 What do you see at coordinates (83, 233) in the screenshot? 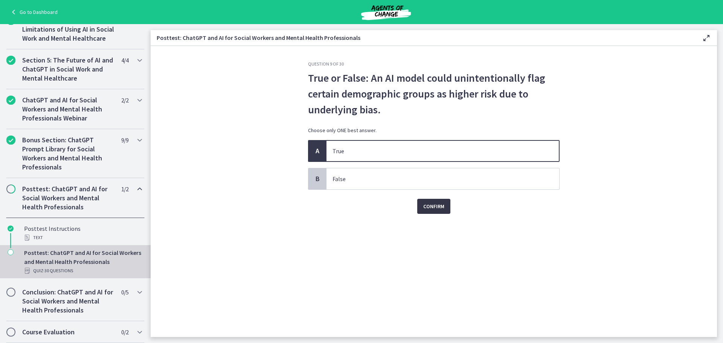
I see `div: Posttest Instructions` at bounding box center [83, 233].